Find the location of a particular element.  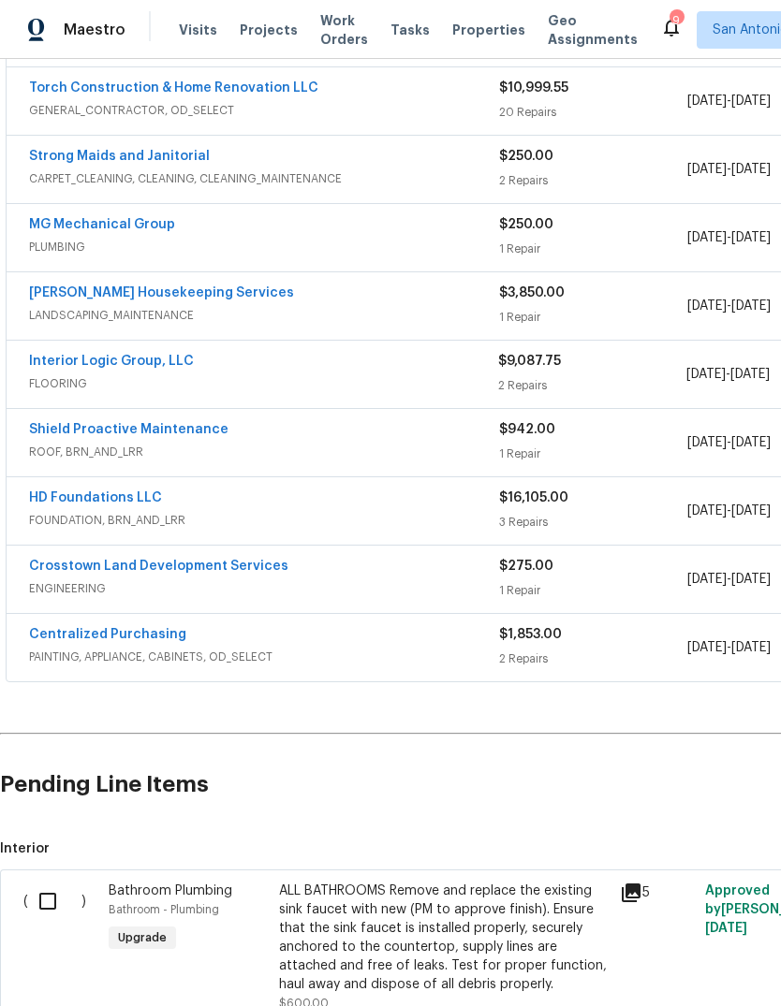

div: ALL BATHROOMS Remove and replace the existing sink faucet with new (PM to approve finish). Ensure... is located at coordinates (444, 938).